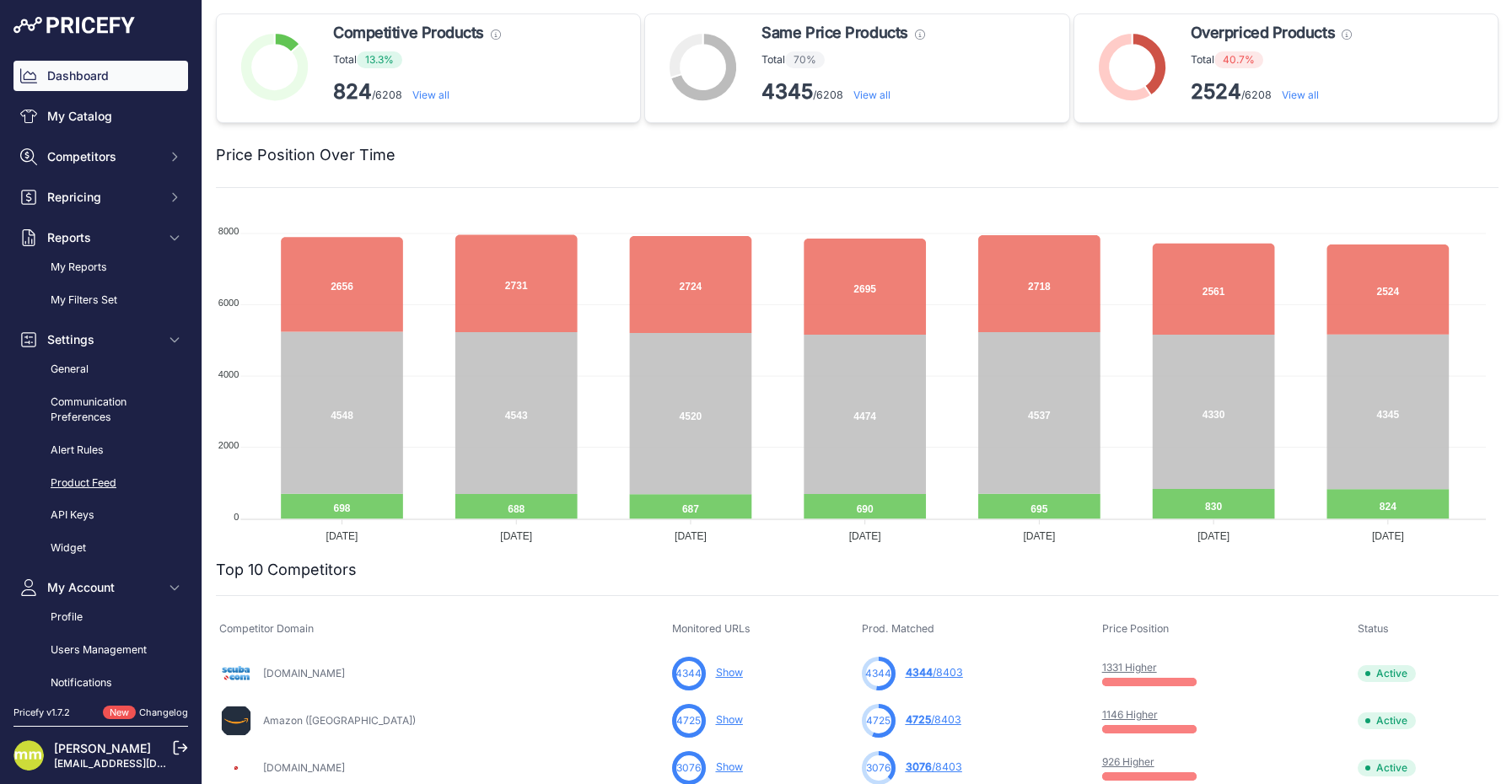 The height and width of the screenshot is (784, 1512). I want to click on button: Repricing, so click(100, 198).